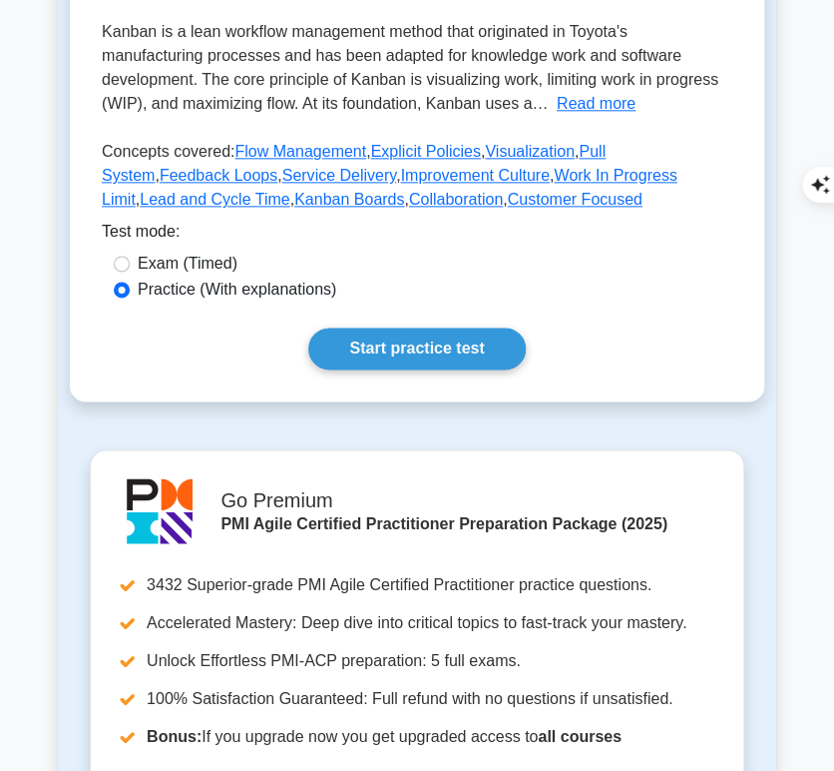  Describe the element at coordinates (575, 199) in the screenshot. I see `a: Customer Focused` at that location.